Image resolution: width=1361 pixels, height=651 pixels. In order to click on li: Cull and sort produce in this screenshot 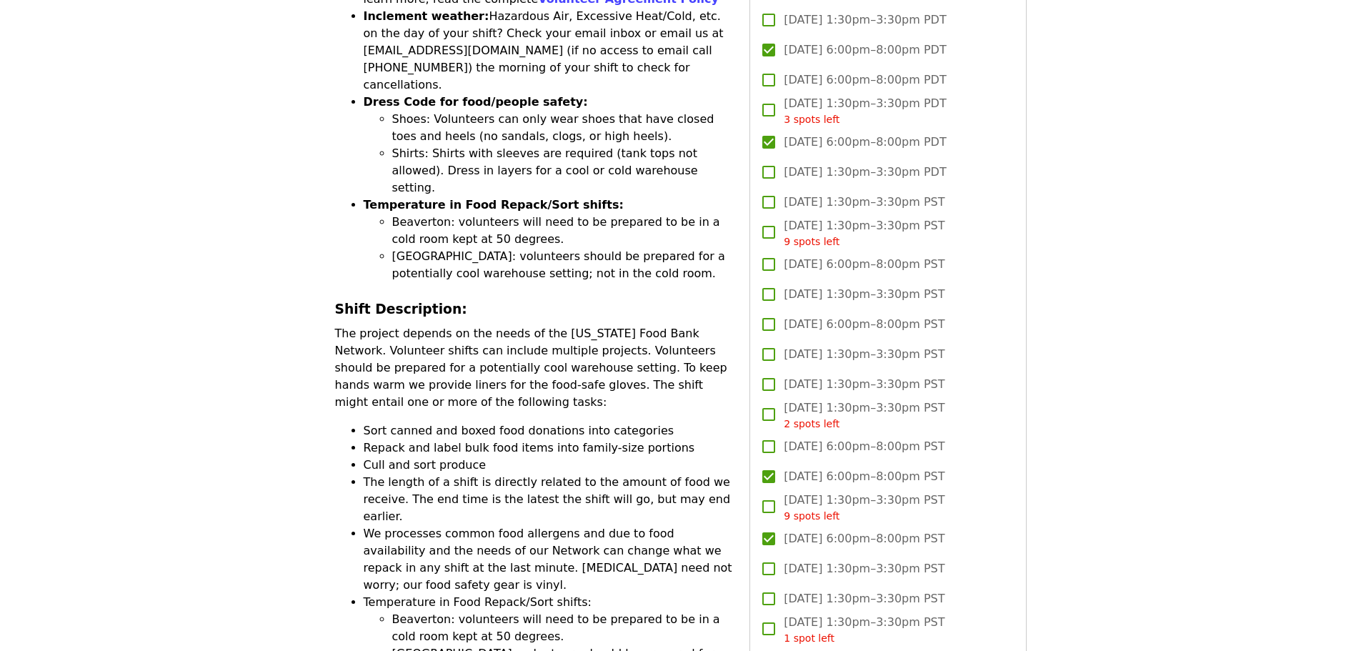, I will do `click(548, 465)`.